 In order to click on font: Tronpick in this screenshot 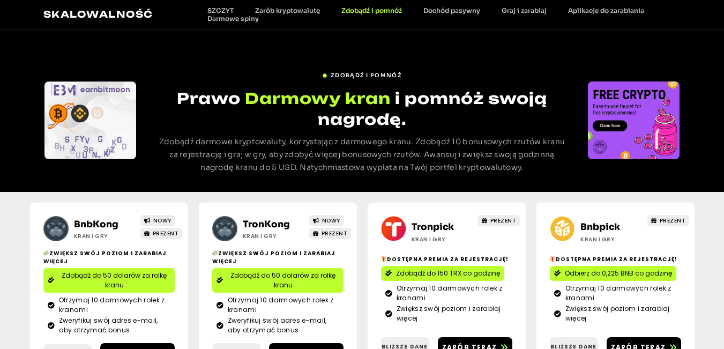, I will do `click(433, 227)`.